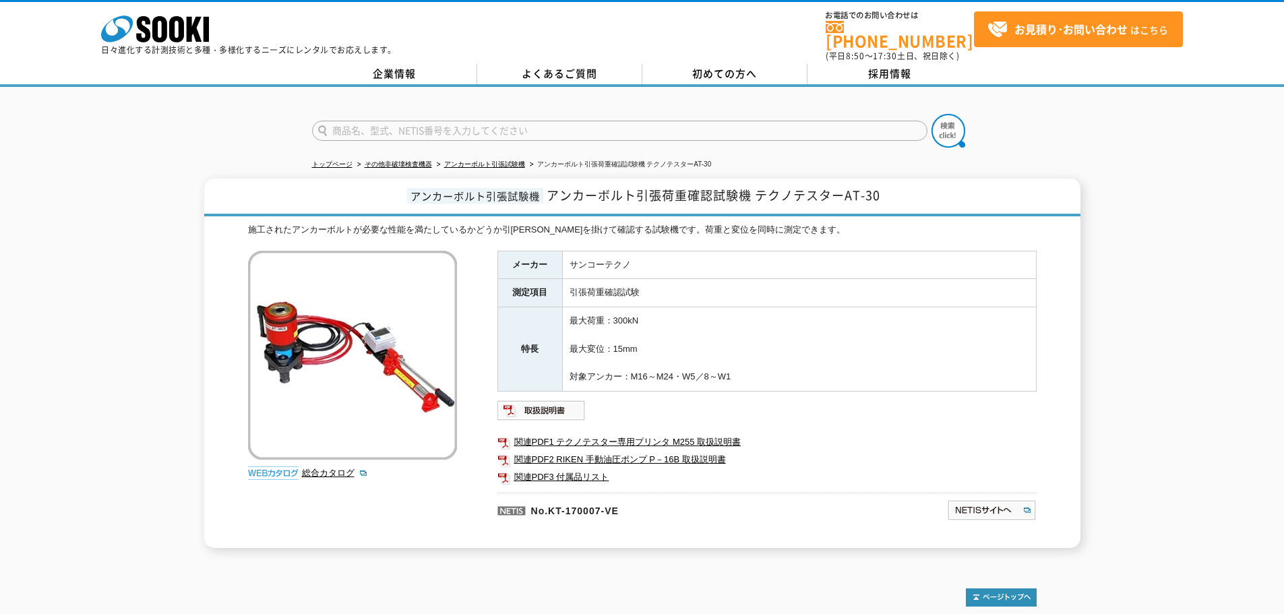 The width and height of the screenshot is (1284, 614). I want to click on a: 関連PDF1 テクノテスター専用プリンタ M255 取扱説明書, so click(767, 442).